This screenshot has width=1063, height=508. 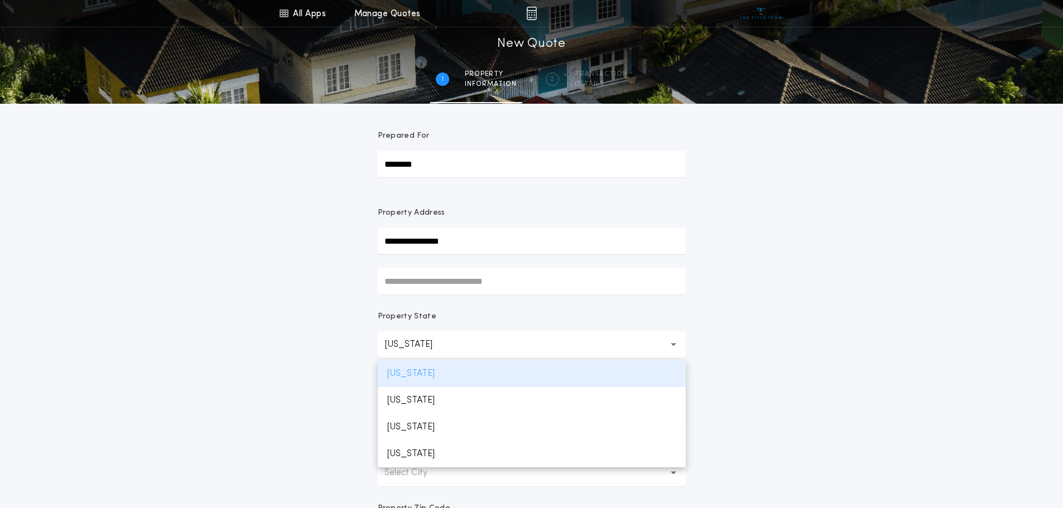 What do you see at coordinates (601, 74) in the screenshot?
I see `span: Transaction` at bounding box center [601, 74].